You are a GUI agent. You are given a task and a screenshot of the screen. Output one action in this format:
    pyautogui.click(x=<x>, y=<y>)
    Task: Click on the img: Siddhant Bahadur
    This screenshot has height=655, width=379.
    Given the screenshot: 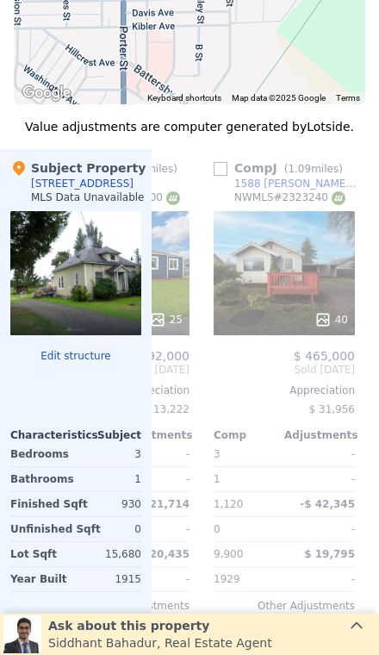 What is the action you would take?
    pyautogui.click(x=22, y=635)
    